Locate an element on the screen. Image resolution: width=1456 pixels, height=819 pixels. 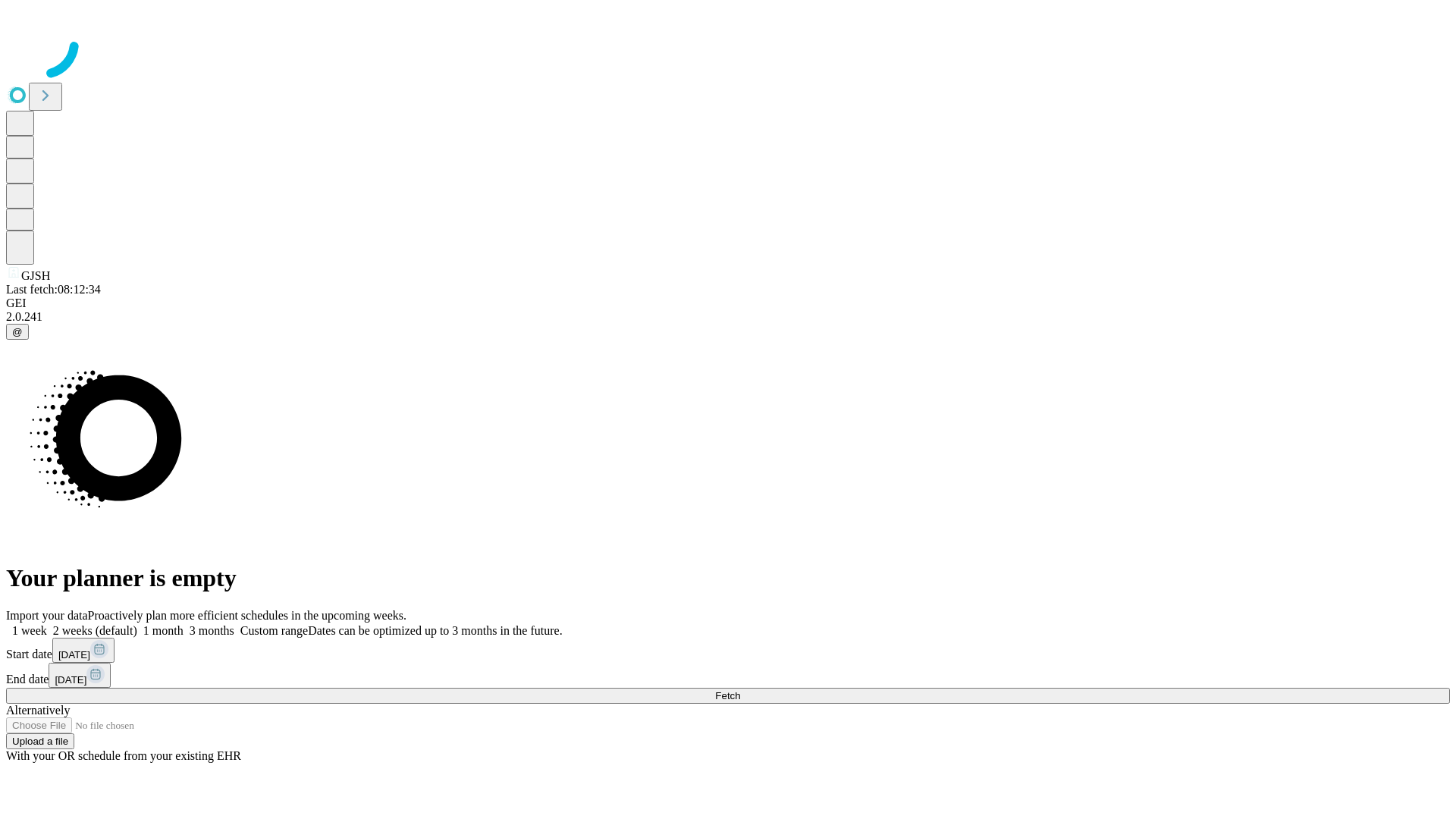
span: 1 month is located at coordinates (163, 630).